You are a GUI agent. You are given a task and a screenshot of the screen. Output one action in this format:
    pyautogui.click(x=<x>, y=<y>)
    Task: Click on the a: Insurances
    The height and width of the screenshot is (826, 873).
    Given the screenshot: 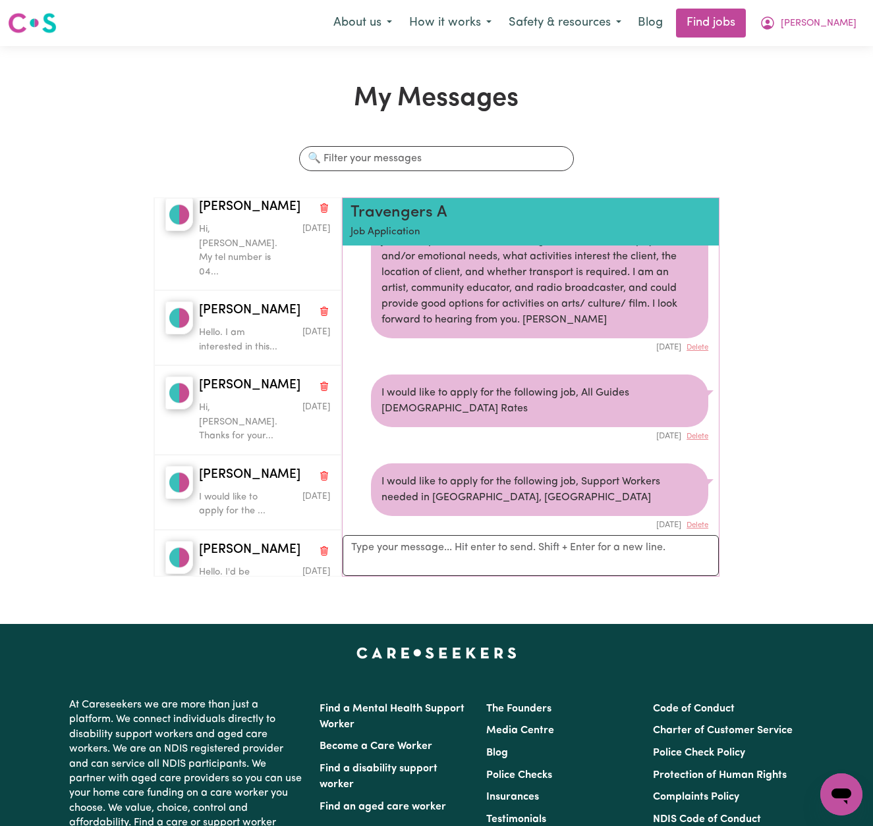 What is the action you would take?
    pyautogui.click(x=512, y=797)
    